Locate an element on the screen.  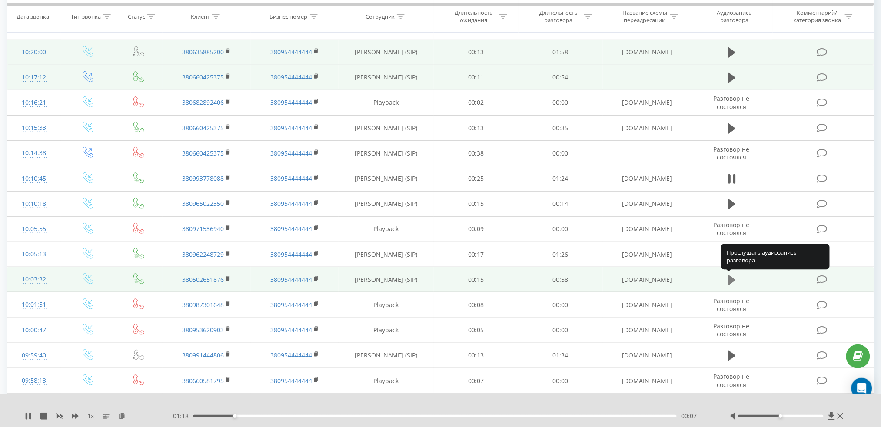
div: 10:10:18 is located at coordinates (34, 204).